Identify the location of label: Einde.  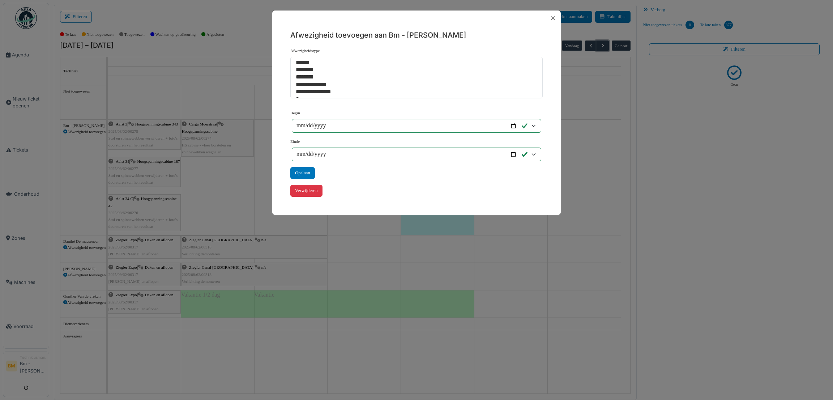
(295, 141).